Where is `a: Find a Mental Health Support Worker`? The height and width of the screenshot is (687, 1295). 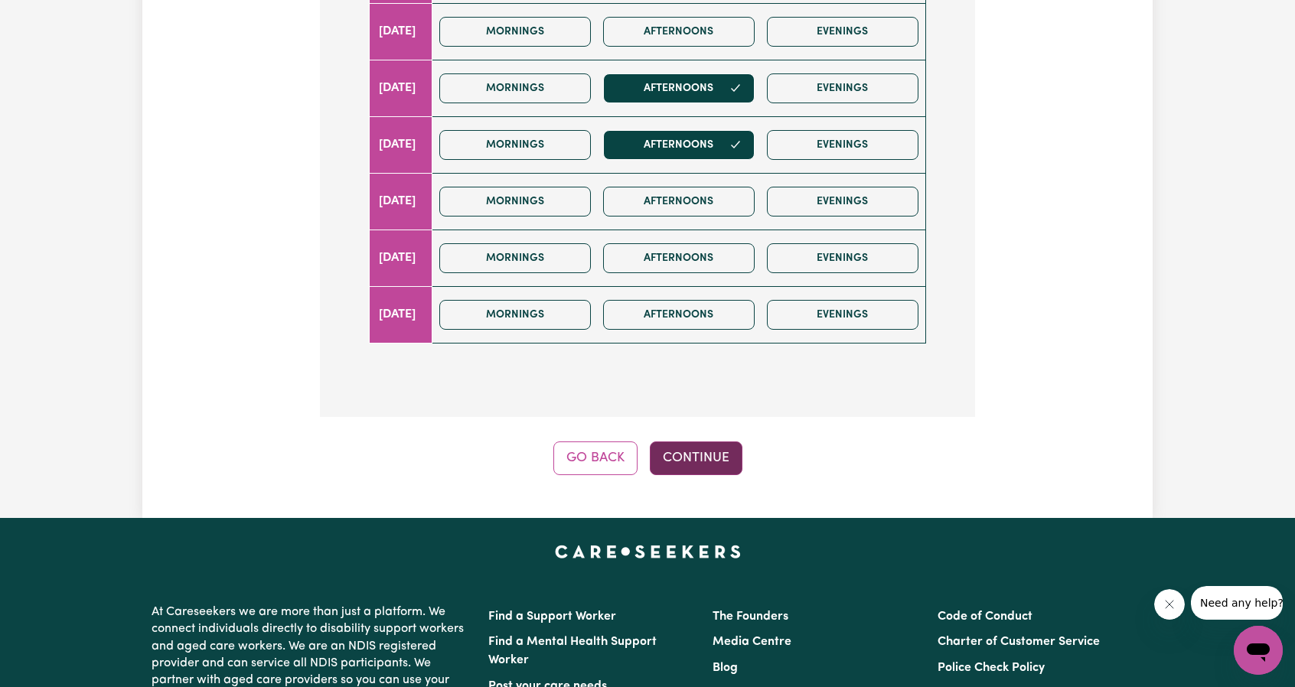 a: Find a Mental Health Support Worker is located at coordinates (572, 651).